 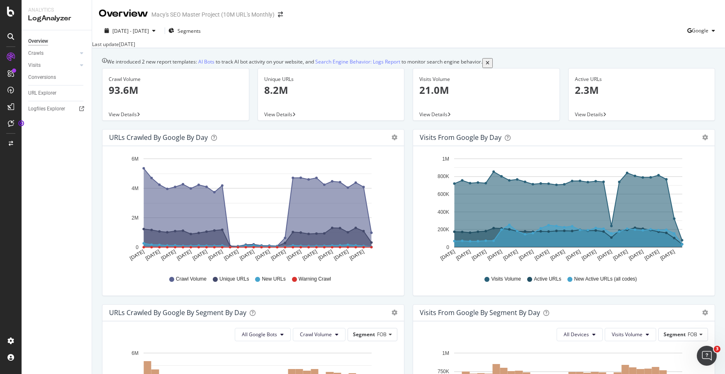 I want to click on text: 1M, so click(x=446, y=353).